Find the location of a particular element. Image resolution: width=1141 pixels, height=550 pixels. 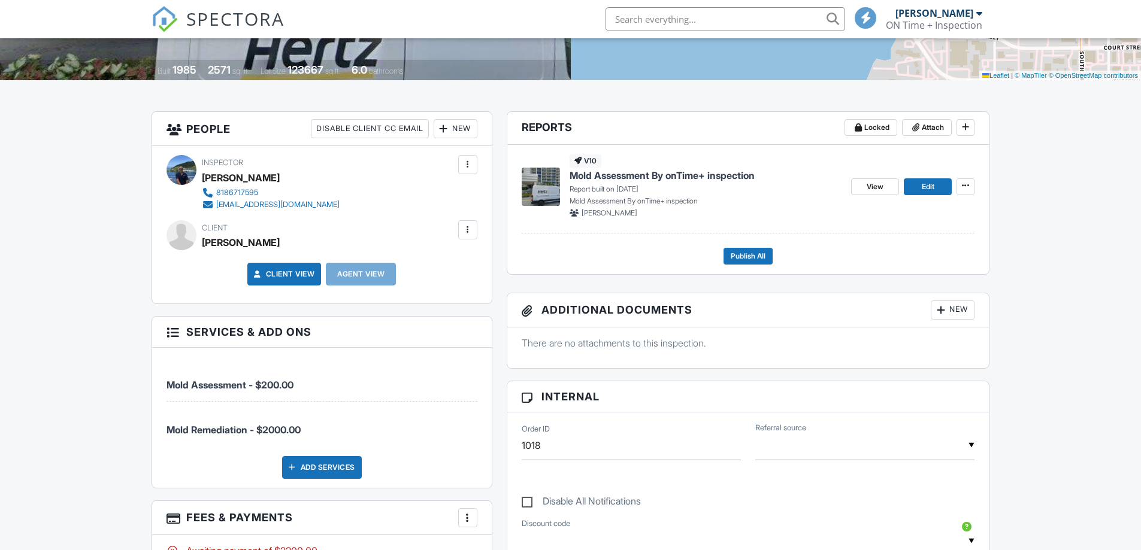

div: 123667 is located at coordinates (305, 69).